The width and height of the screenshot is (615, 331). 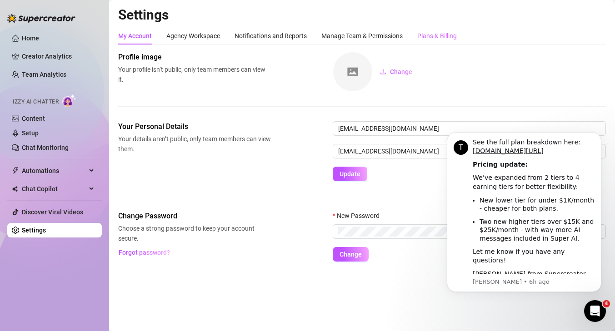 I want to click on input: New Password, so click(x=465, y=232).